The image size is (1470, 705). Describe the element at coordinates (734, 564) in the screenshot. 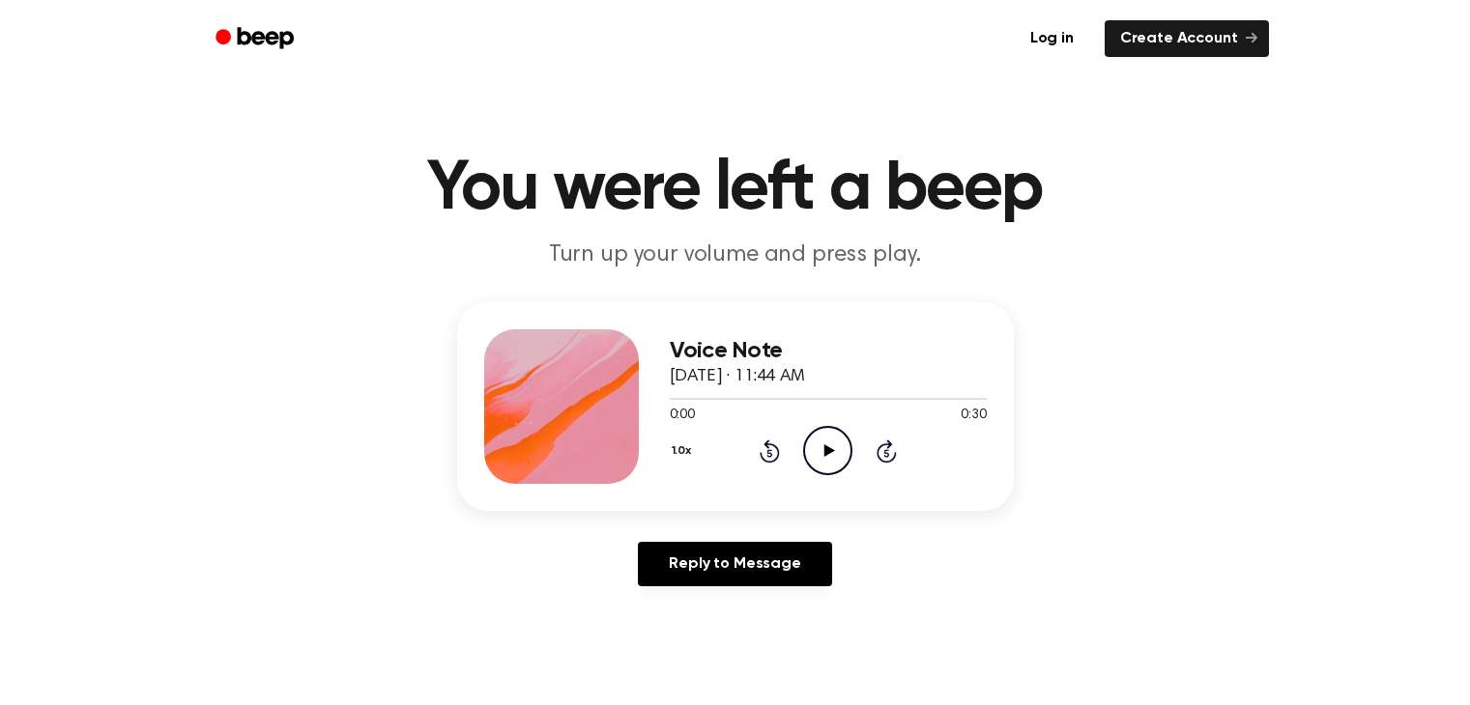

I see `a: Reply to Message` at that location.